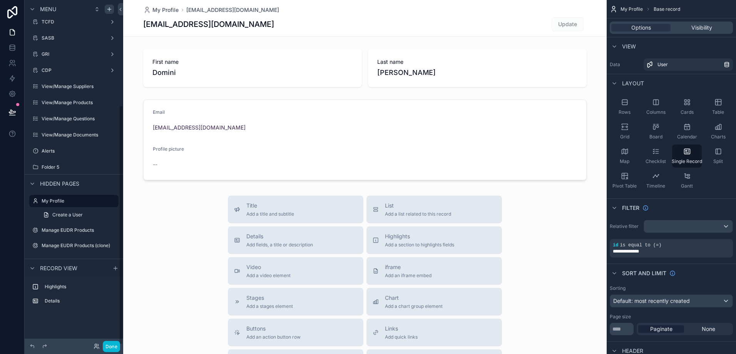 The width and height of the screenshot is (736, 354). Describe the element at coordinates (662, 65) in the screenshot. I see `span: User` at that location.